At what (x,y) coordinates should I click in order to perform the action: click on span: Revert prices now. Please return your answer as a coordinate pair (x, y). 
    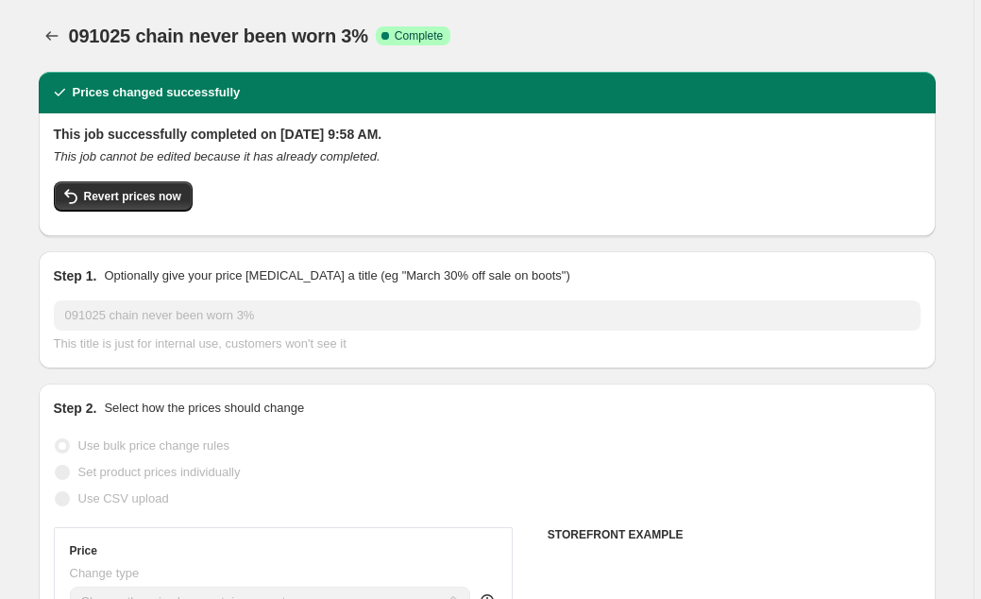
    Looking at the image, I should click on (132, 196).